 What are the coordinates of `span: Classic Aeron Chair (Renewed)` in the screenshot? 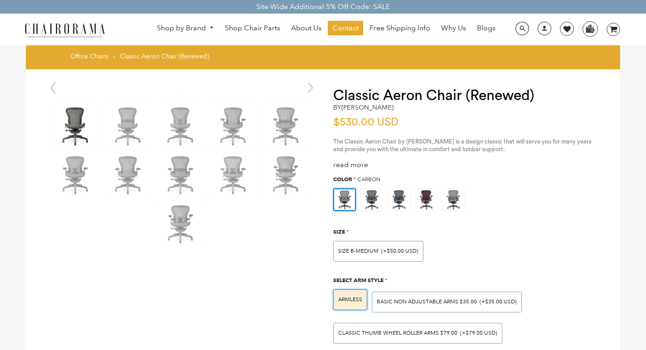 It's located at (164, 56).